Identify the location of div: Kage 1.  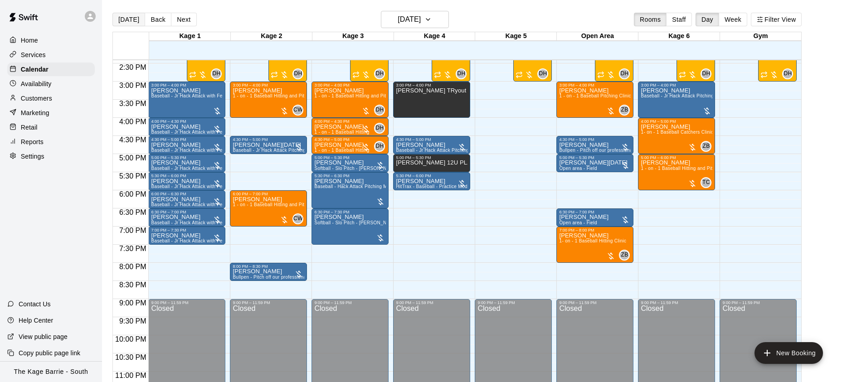
(190, 36).